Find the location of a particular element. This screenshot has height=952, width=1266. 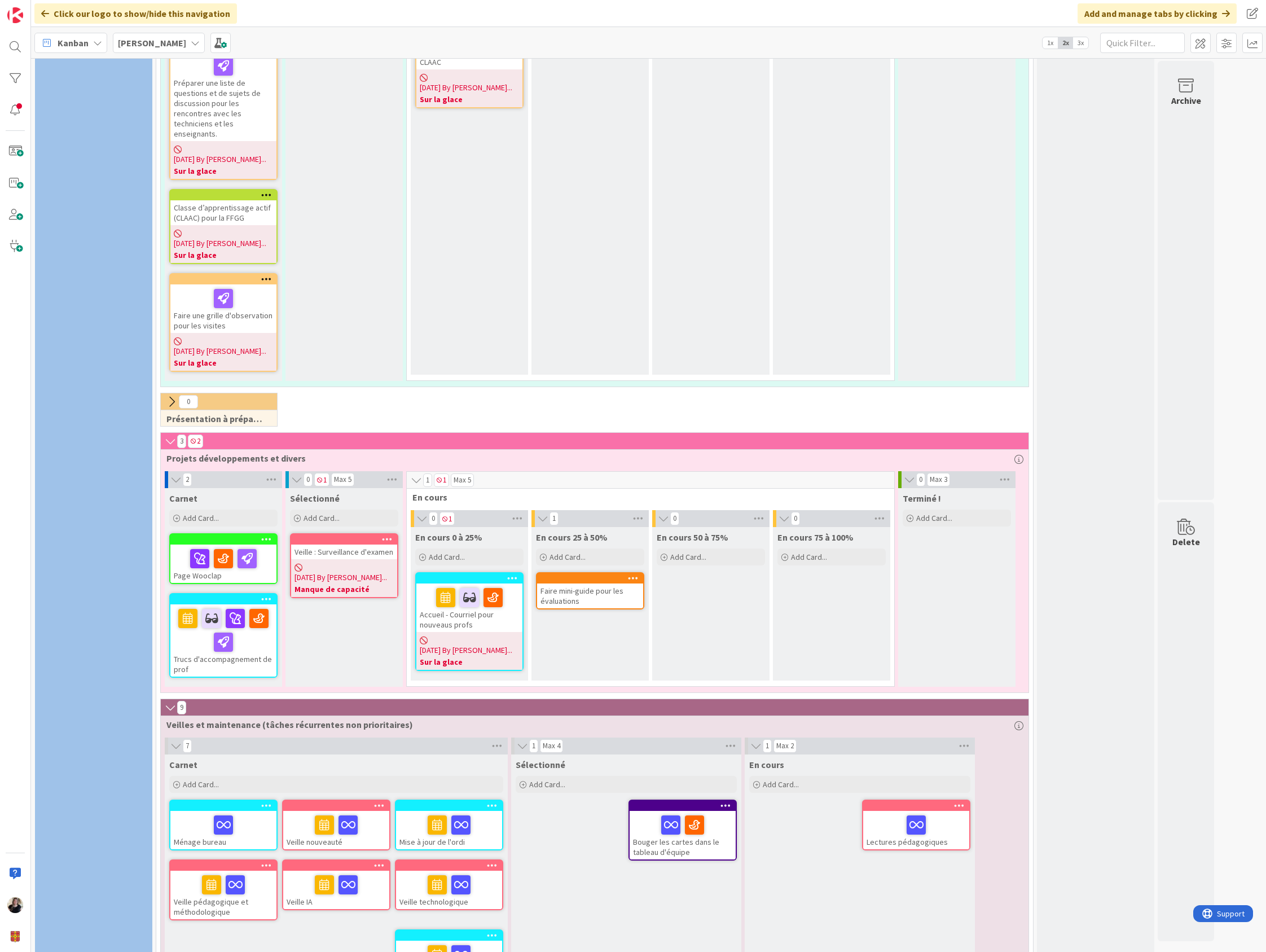

div: Click our logo to show/hide this navigation is located at coordinates (136, 14).